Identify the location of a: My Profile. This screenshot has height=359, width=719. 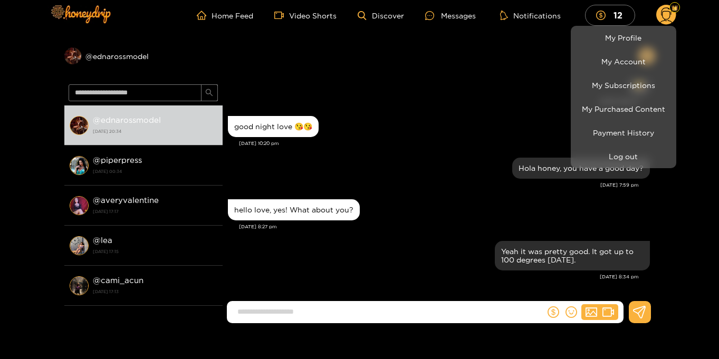
(623, 37).